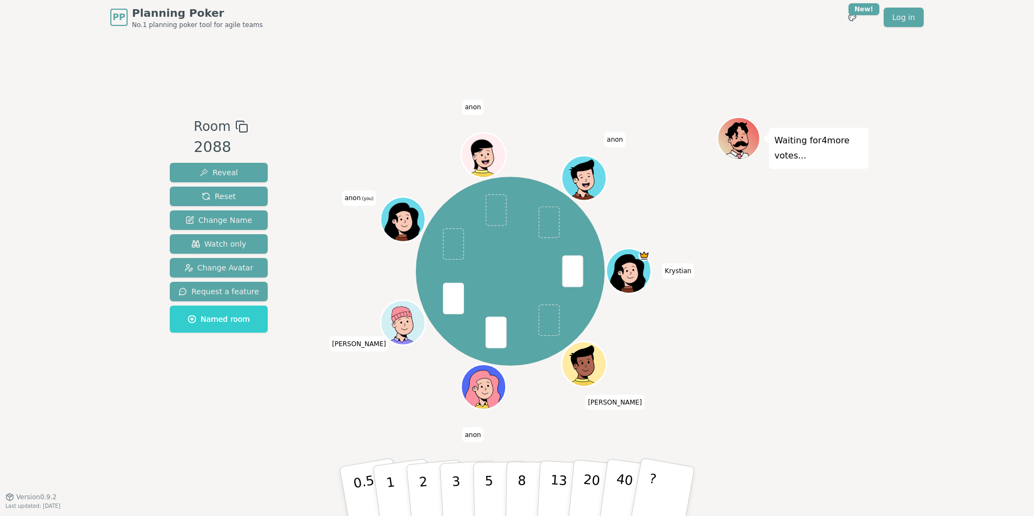 The image size is (1034, 516). Describe the element at coordinates (218, 319) in the screenshot. I see `button: Named room` at that location.